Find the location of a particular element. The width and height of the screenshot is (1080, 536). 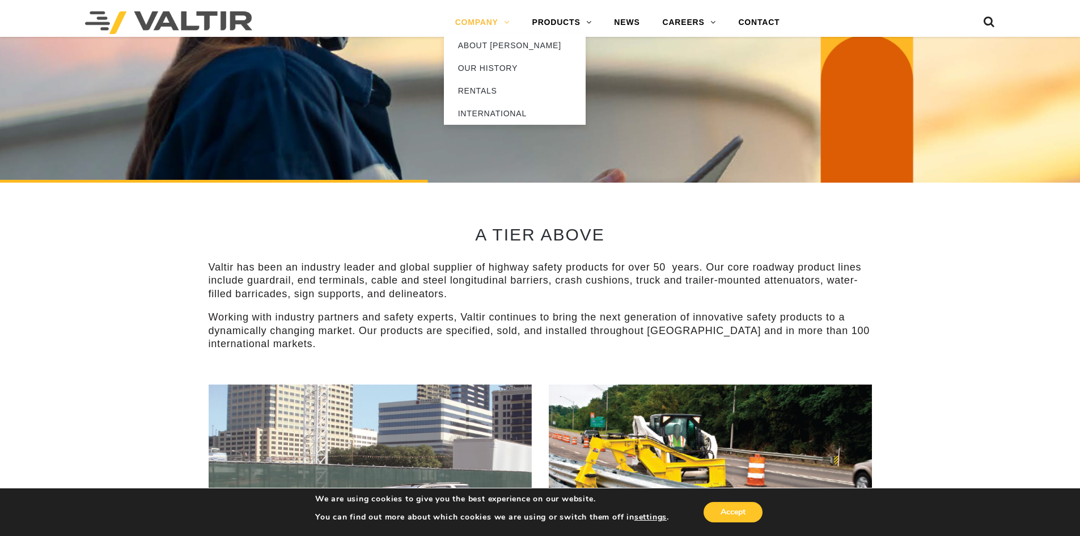

h2: A TIER ABOVE is located at coordinates (540, 234).